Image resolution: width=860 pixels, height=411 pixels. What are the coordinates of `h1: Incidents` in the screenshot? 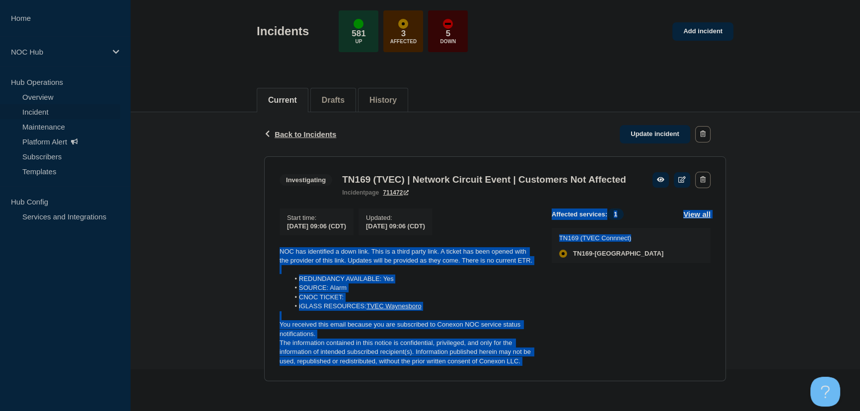 It's located at (282, 31).